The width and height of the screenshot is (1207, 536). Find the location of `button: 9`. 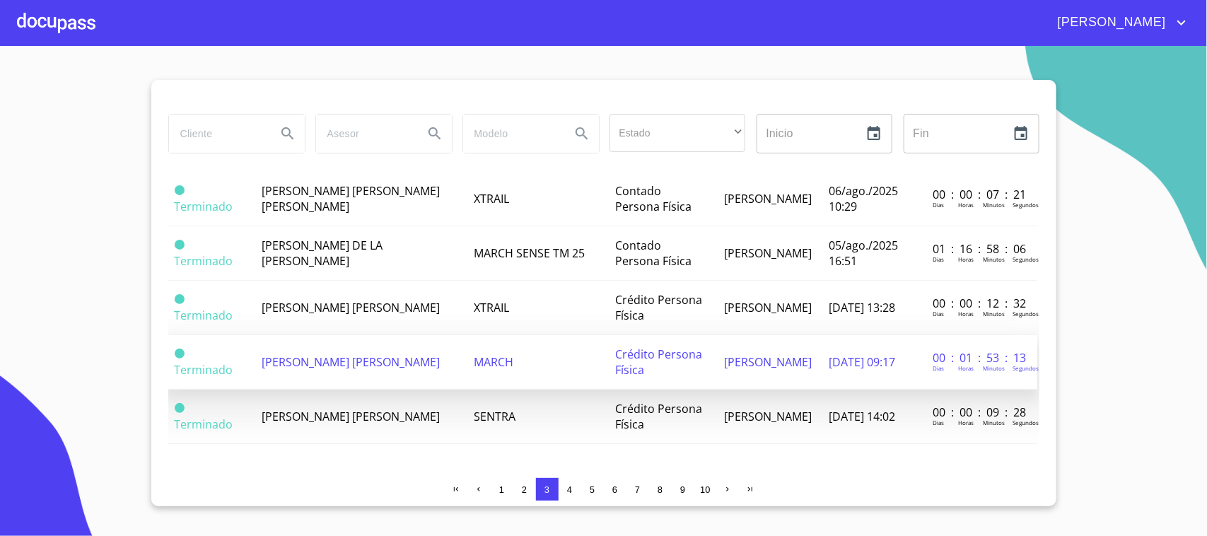

button: 9 is located at coordinates (683, 489).